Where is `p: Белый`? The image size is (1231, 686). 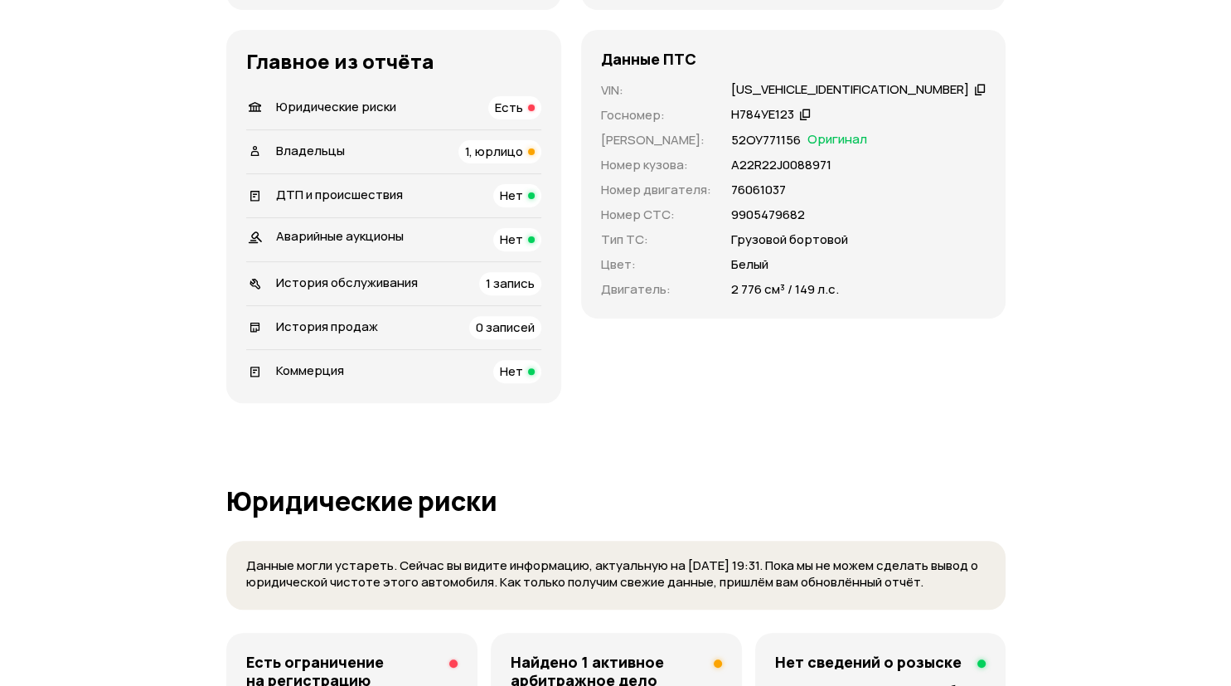 p: Белый is located at coordinates (749, 264).